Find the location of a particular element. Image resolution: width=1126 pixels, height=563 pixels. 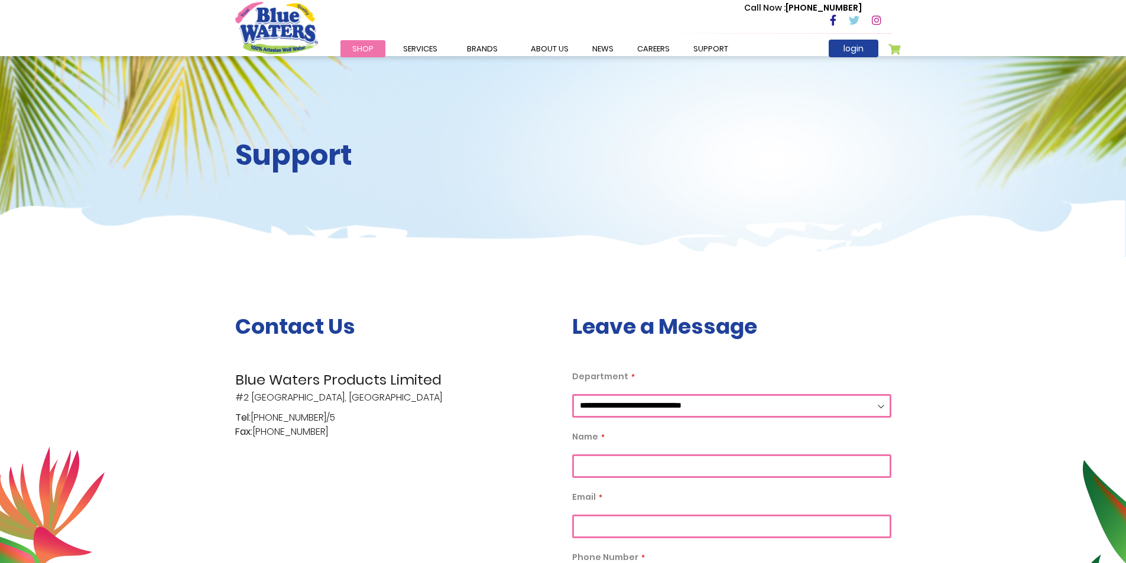

span: Tel: is located at coordinates (243, 418).